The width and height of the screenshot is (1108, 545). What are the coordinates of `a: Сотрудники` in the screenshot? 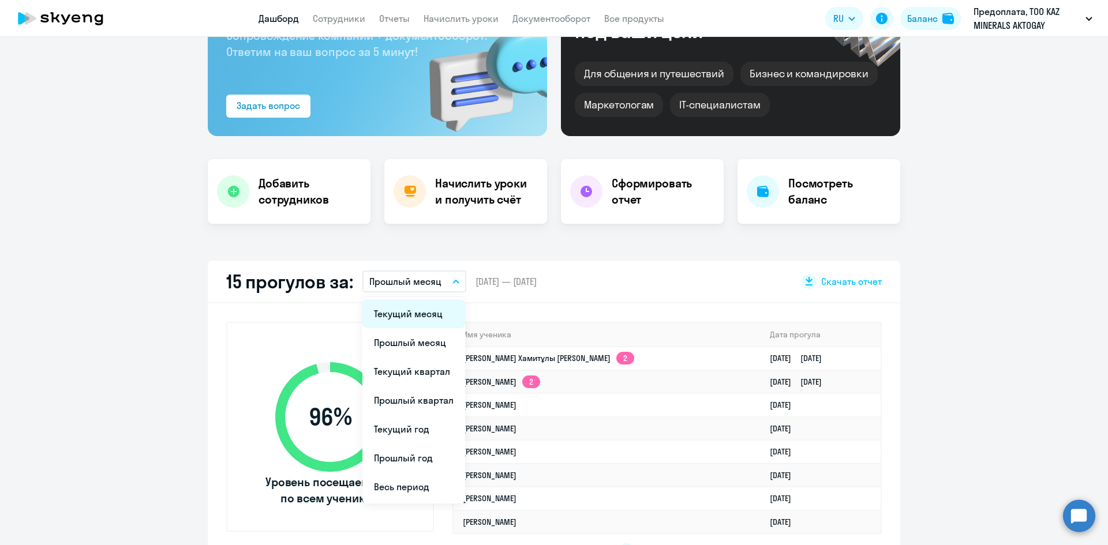 It's located at (339, 18).